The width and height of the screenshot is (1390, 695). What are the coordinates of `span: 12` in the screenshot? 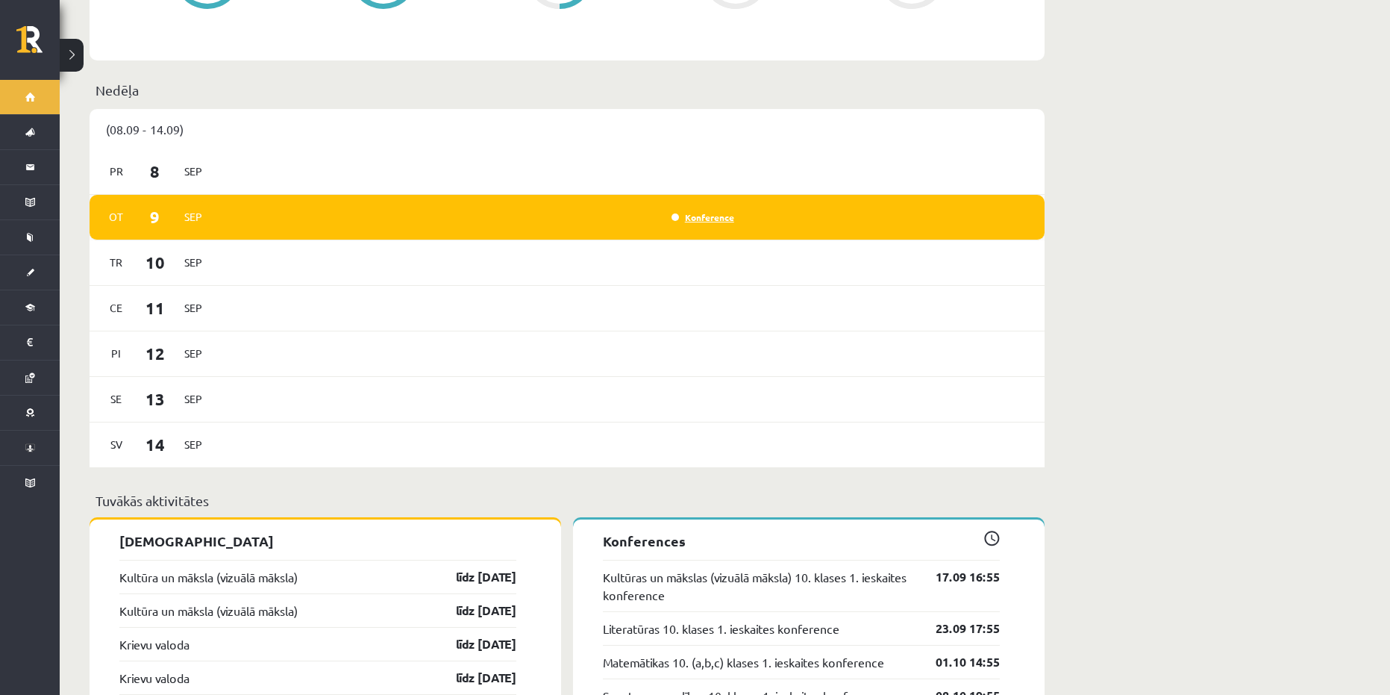 It's located at (155, 353).